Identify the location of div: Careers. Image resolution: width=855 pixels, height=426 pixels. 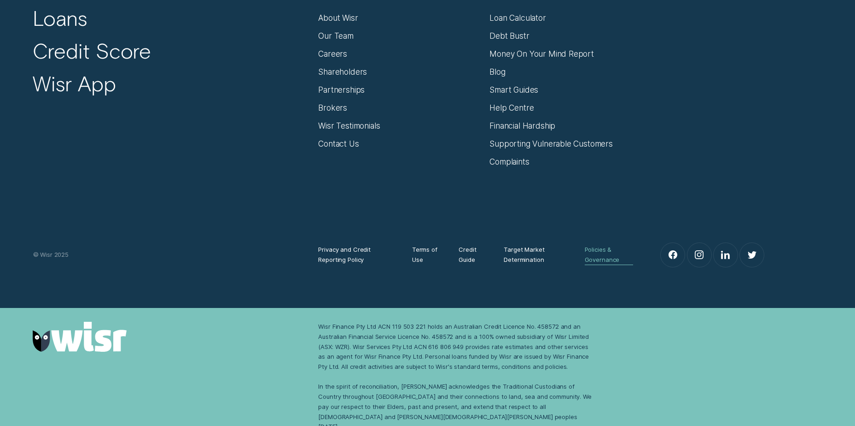
(333, 54).